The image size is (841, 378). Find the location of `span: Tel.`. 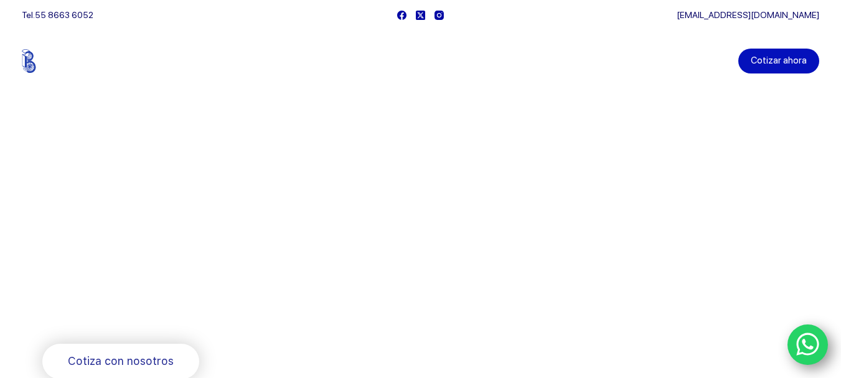

span: Tel. is located at coordinates (57, 15).